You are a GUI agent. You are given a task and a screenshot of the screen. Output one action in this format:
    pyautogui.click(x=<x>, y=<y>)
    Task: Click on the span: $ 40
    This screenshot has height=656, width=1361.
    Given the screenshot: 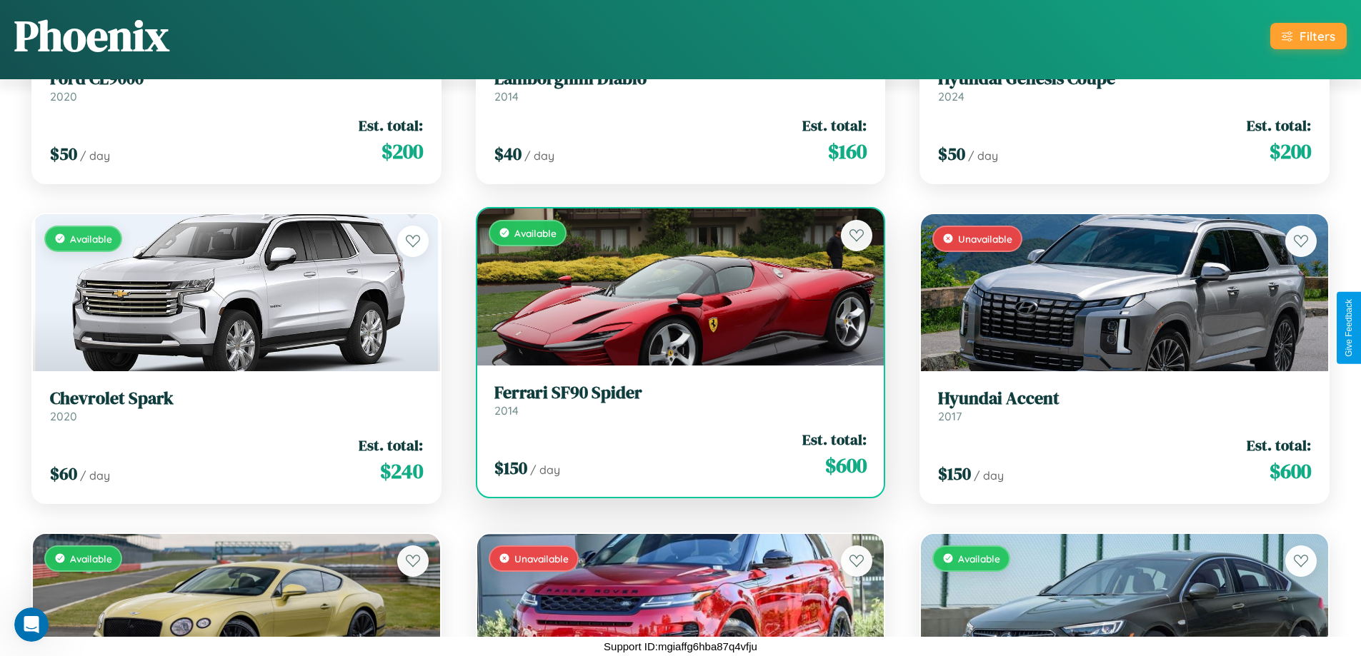 What is the action you would take?
    pyautogui.click(x=508, y=154)
    